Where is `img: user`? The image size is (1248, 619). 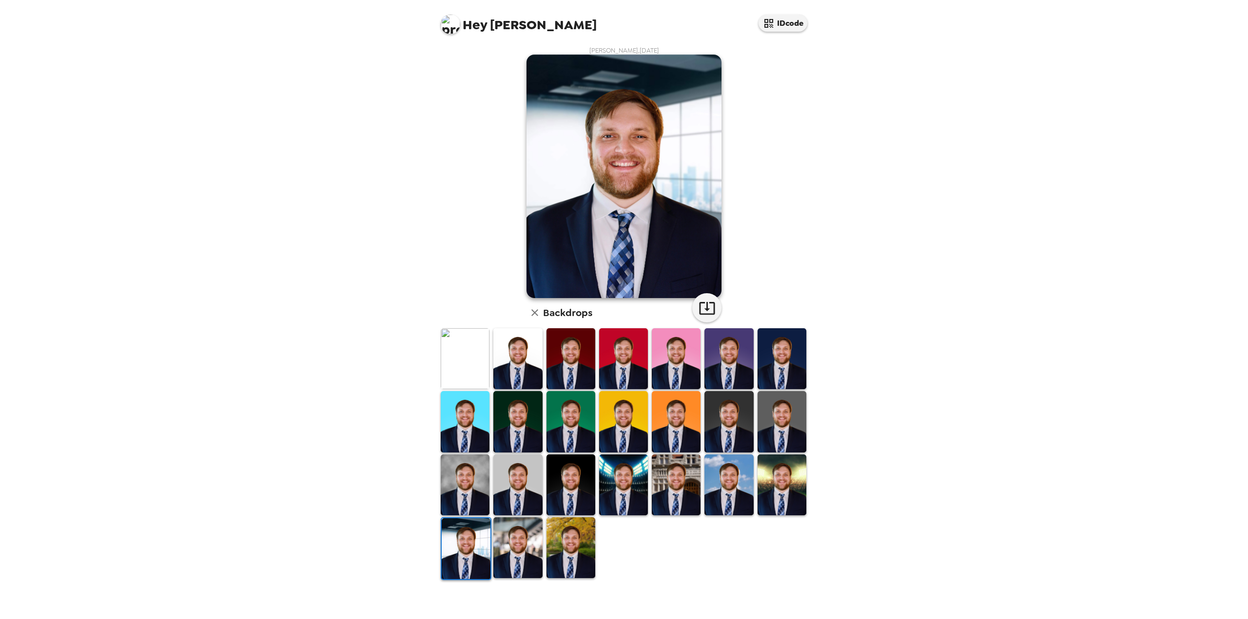 img: user is located at coordinates (624, 176).